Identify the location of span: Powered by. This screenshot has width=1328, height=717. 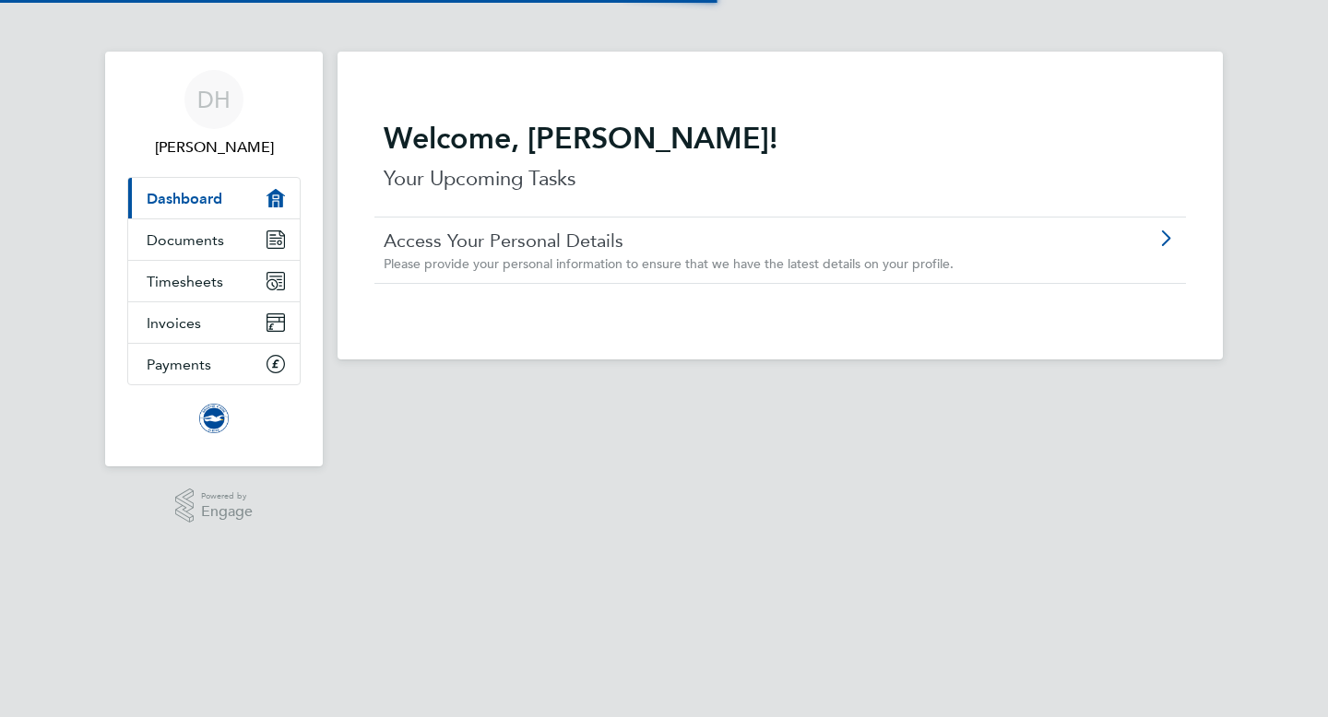
(227, 496).